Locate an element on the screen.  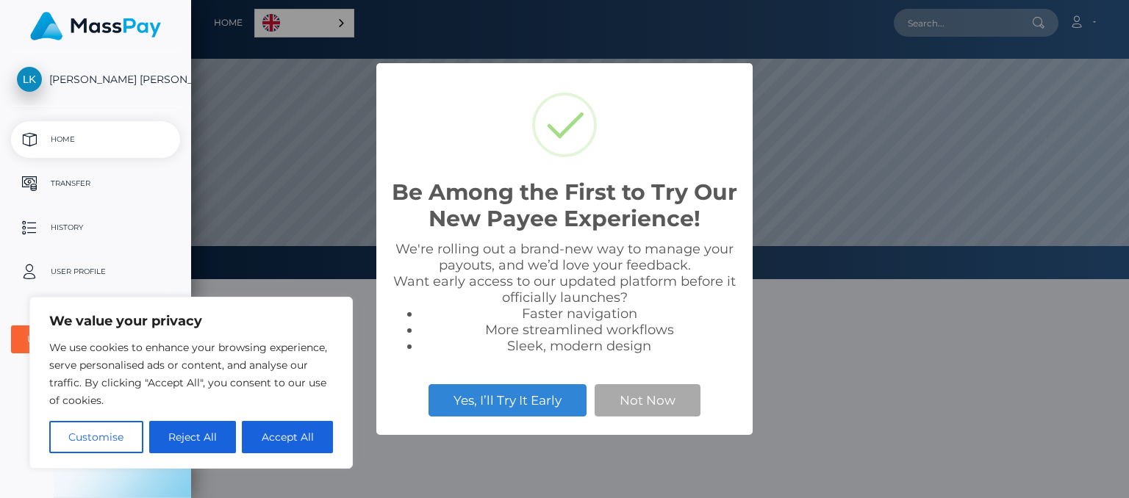
p: Transfer is located at coordinates (96, 184).